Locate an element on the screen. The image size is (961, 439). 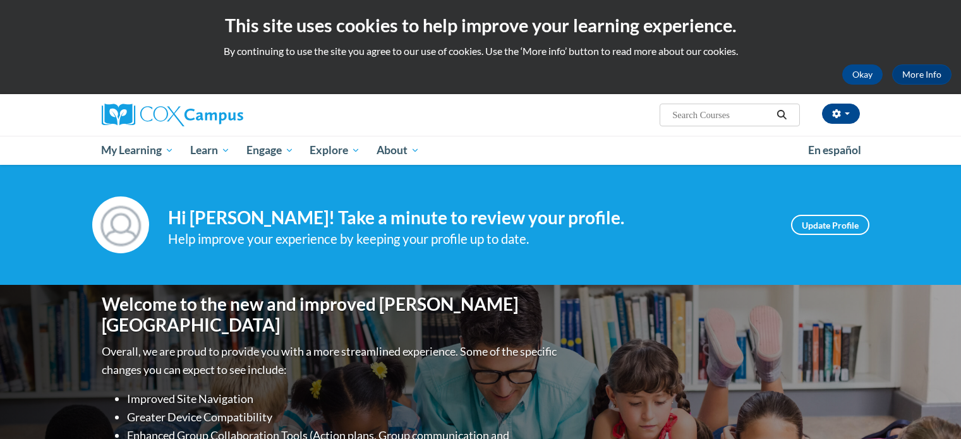
div: Main menu is located at coordinates (481, 150).